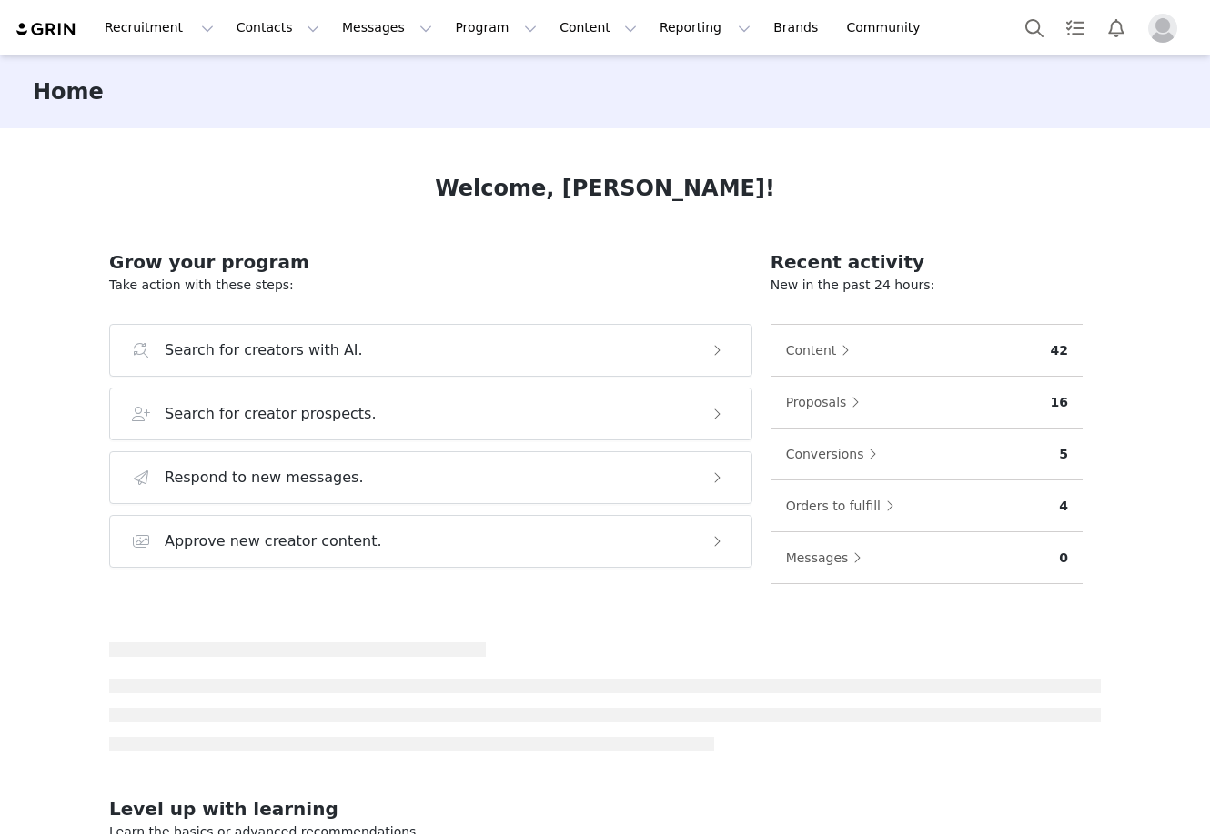 The image size is (1210, 837). What do you see at coordinates (430, 477) in the screenshot?
I see `button: Respond to new messages.` at bounding box center [430, 477].